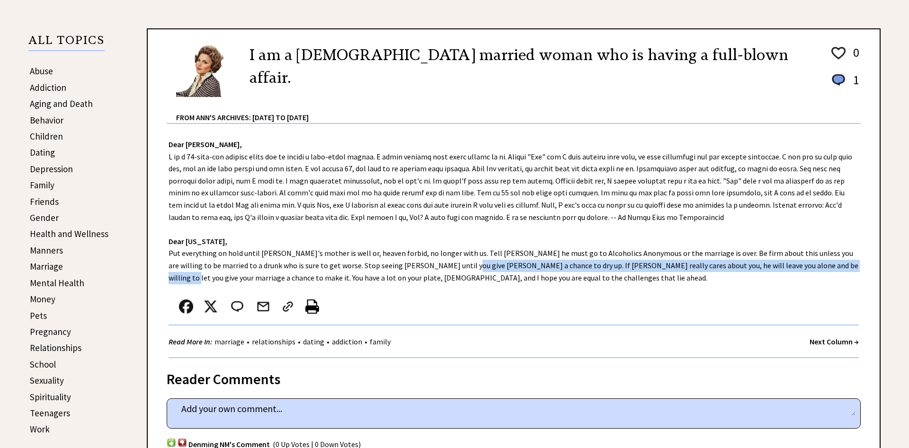 The width and height of the screenshot is (909, 448). What do you see at coordinates (186, 307) in the screenshot?
I see `img: facebook.png` at bounding box center [186, 307].